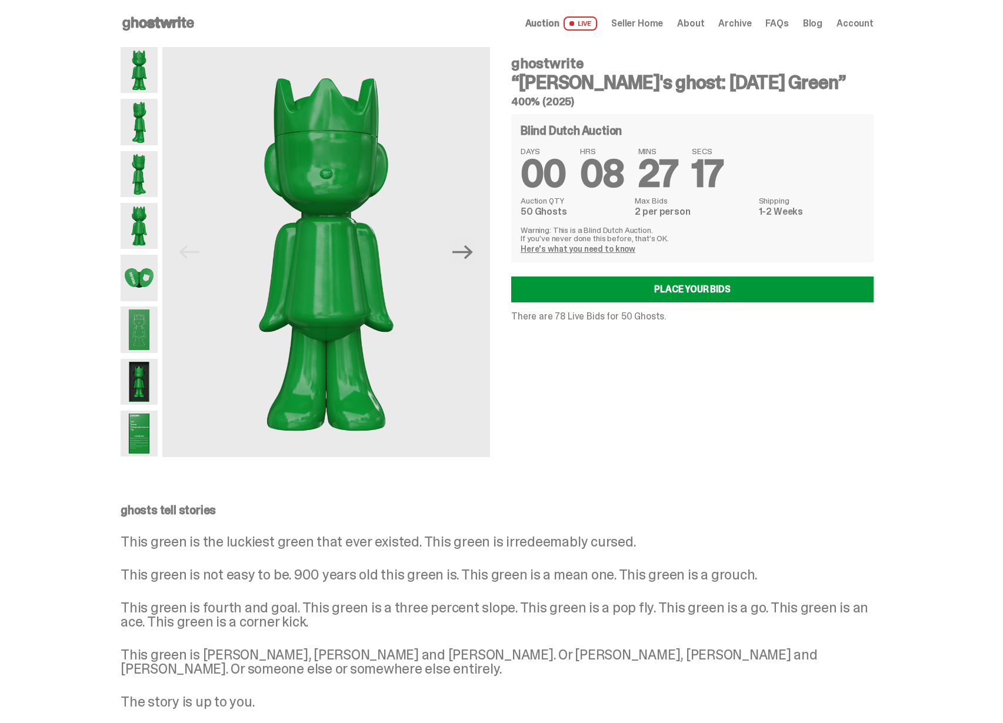  I want to click on dt: Max Bids, so click(693, 201).